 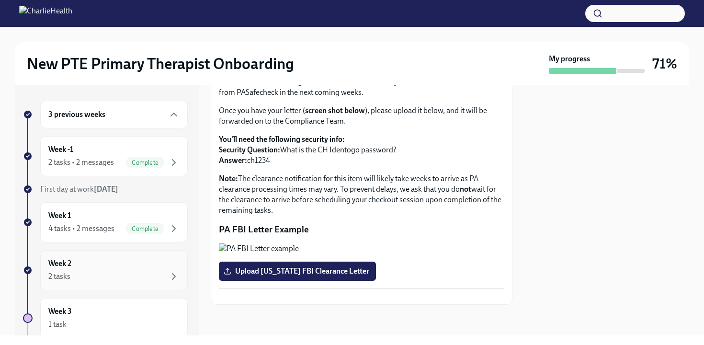 I want to click on p: The clearance notification for this item will likely take weeks to arrive as PA clearance process..., so click(x=361, y=194).